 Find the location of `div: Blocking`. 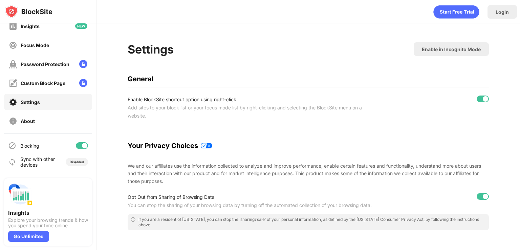

div: Blocking is located at coordinates (30, 146).